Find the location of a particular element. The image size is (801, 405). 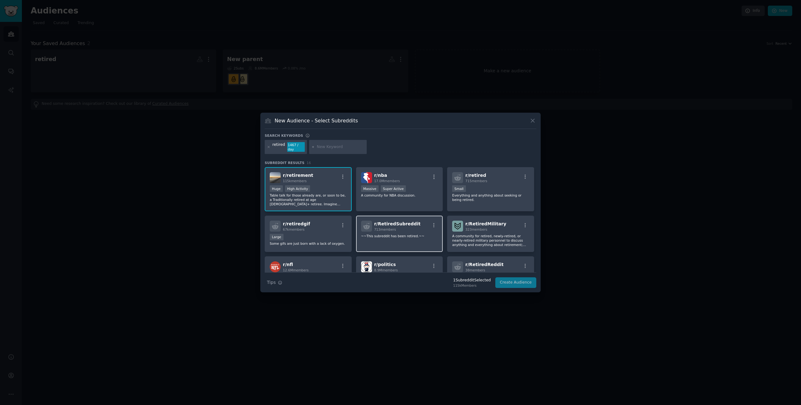

div: 1467 / day is located at coordinates (296, 147).